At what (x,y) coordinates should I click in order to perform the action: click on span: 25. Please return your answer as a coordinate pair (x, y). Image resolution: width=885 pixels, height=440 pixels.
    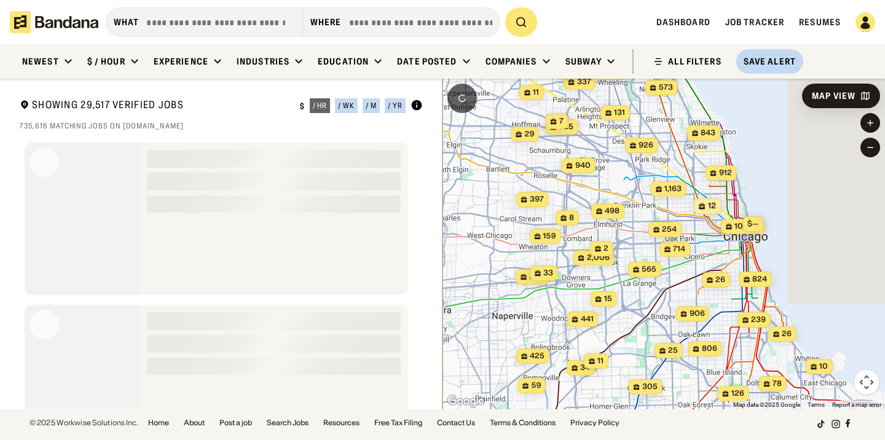
    Looking at the image, I should click on (673, 350).